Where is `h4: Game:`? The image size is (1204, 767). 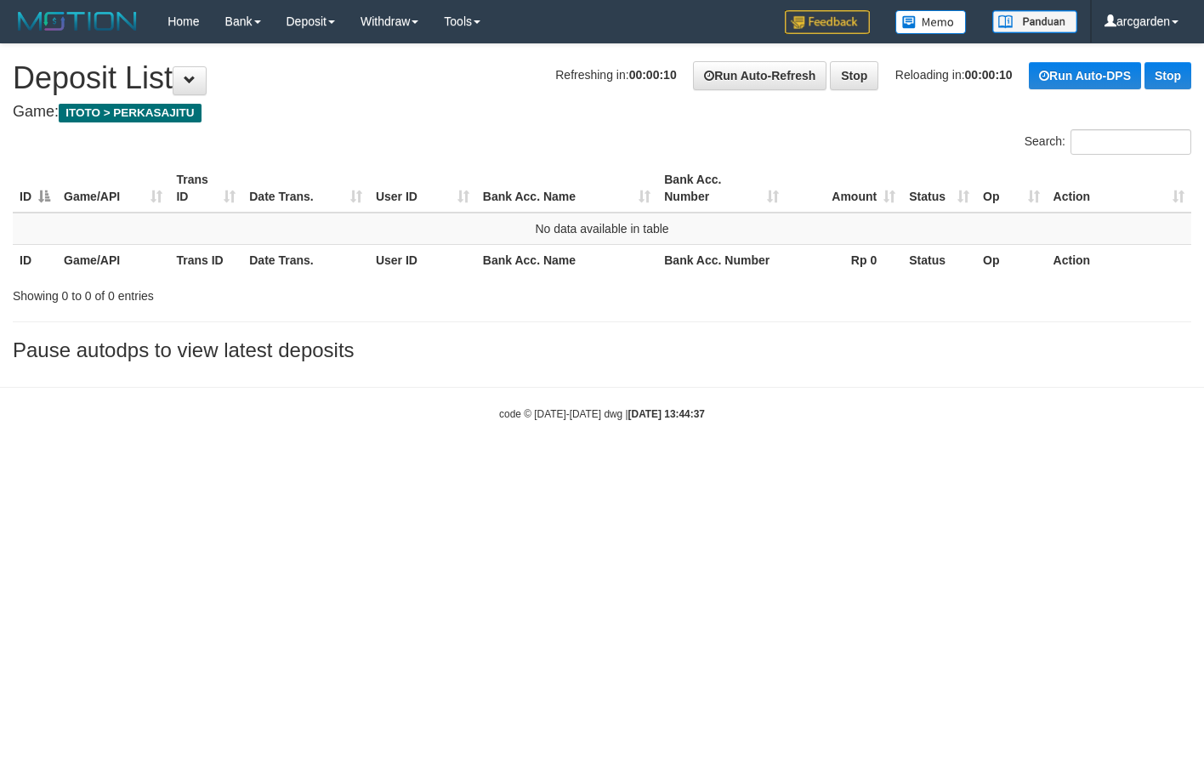 h4: Game: is located at coordinates (602, 112).